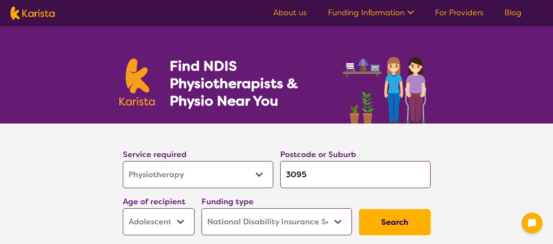 The width and height of the screenshot is (553, 244). I want to click on a: Blog, so click(513, 13).